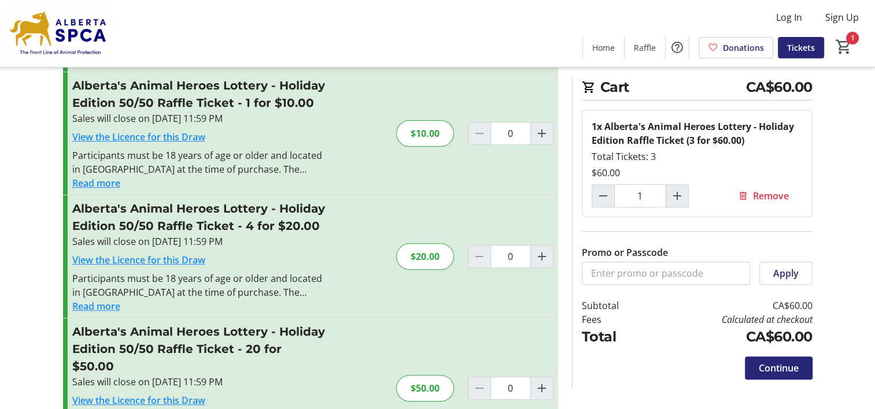 The height and width of the screenshot is (409, 875). Describe the element at coordinates (640, 196) in the screenshot. I see `input: Alberta's Animal Heroes Lottery - Holiday Edition Raffle Ticket (3 for $60.00) Quantity` at that location.